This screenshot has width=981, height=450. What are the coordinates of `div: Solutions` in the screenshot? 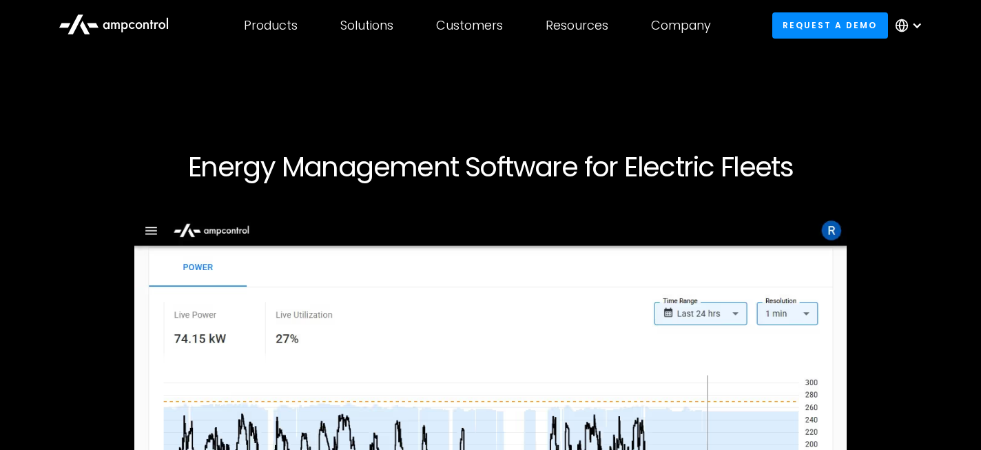 It's located at (366, 25).